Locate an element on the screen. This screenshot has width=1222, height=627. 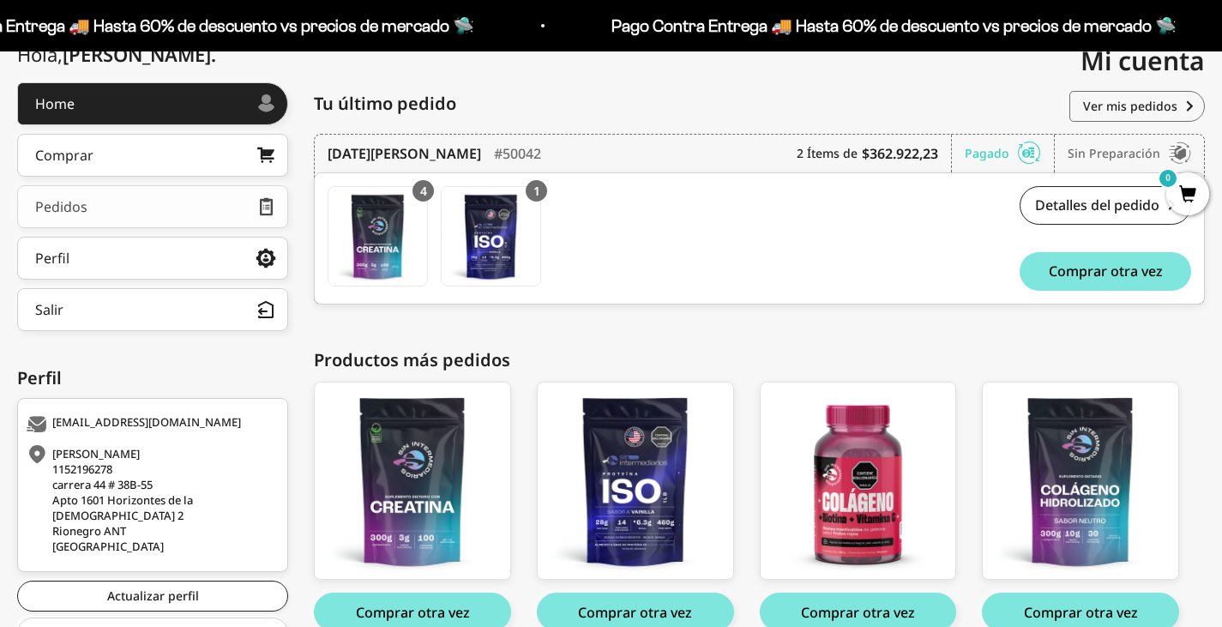
div: Pagado is located at coordinates (1010, 154).